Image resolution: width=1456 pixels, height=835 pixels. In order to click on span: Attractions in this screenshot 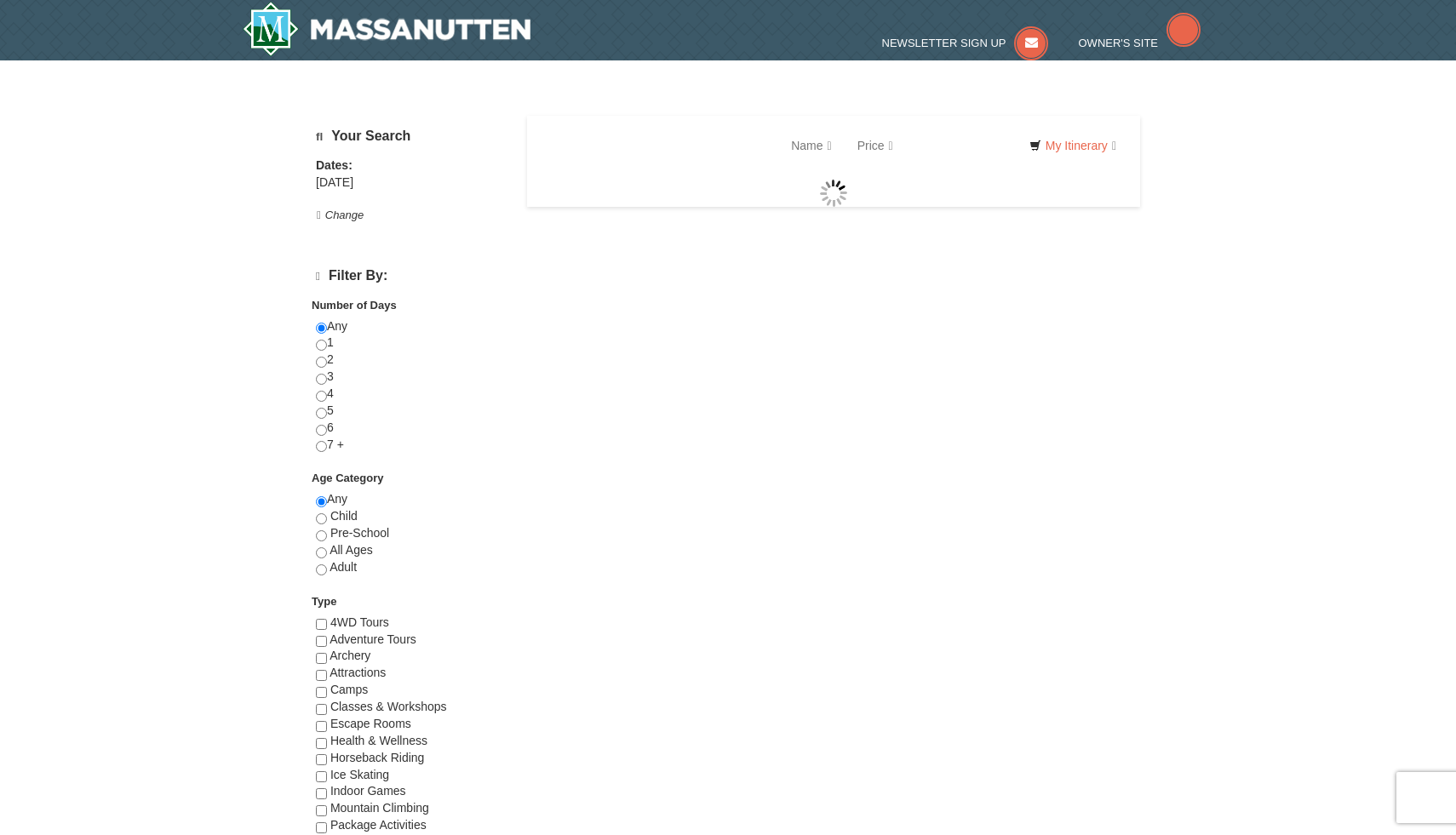, I will do `click(358, 673)`.